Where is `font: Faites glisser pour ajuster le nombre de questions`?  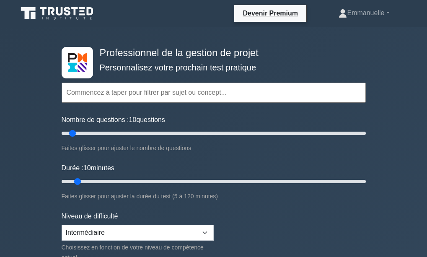 font: Faites glisser pour ajuster le nombre de questions is located at coordinates (127, 148).